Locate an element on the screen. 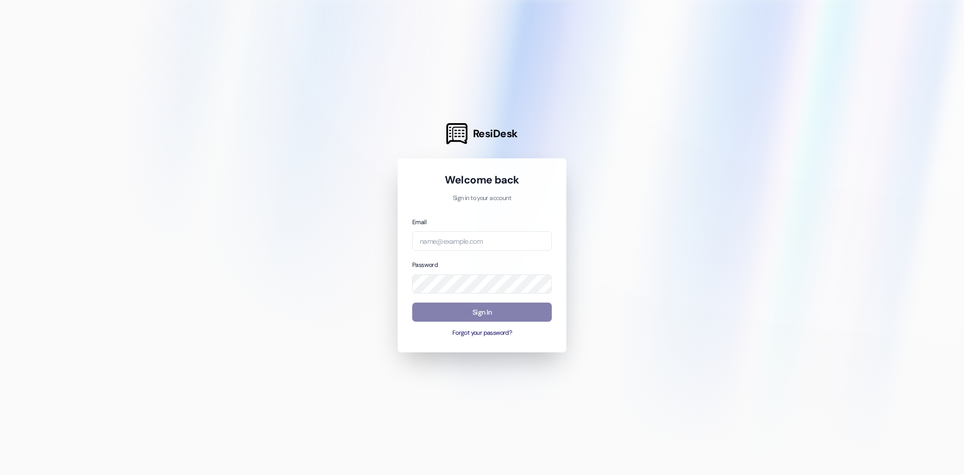  img: ResiDesk Logo is located at coordinates (457, 134).